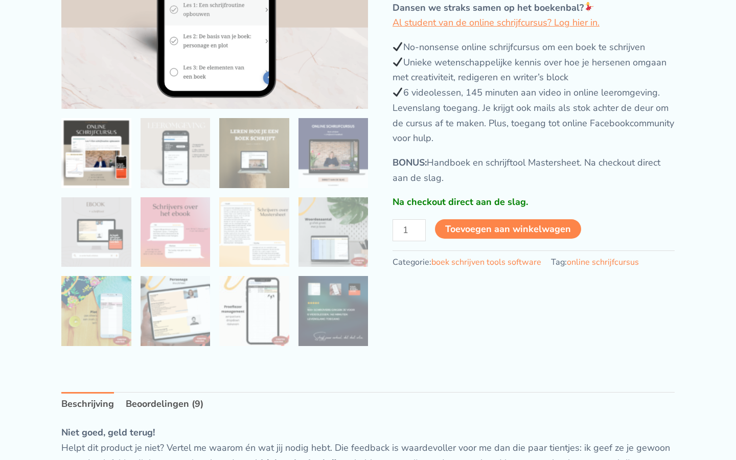 This screenshot has height=460, width=736. Describe the element at coordinates (87, 404) in the screenshot. I see `a: Beschrijving` at that location.